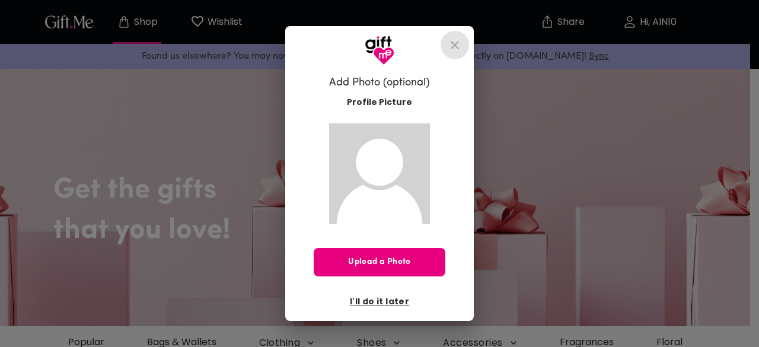 Image resolution: width=759 pixels, height=347 pixels. Describe the element at coordinates (379, 102) in the screenshot. I see `span: Profile Picture` at that location.